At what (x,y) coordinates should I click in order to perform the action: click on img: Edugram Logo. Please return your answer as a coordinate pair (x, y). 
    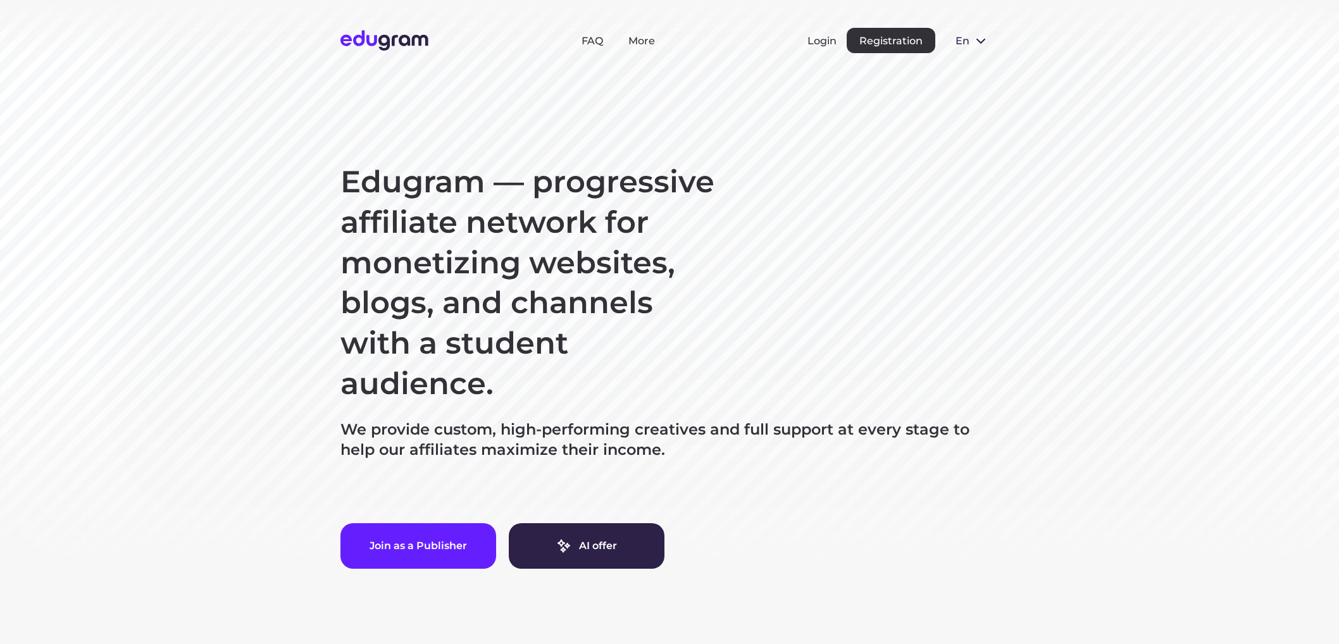
    Looking at the image, I should click on (384, 40).